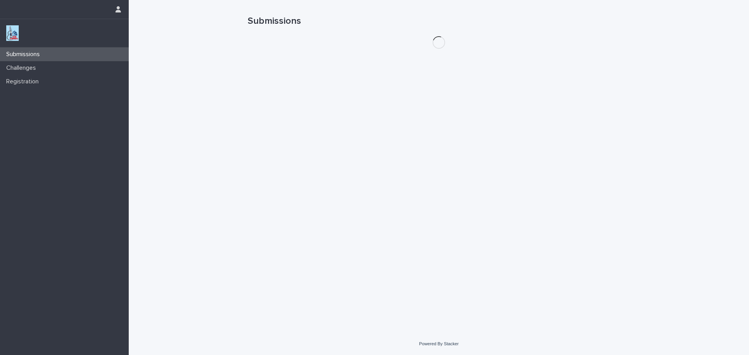 The width and height of the screenshot is (749, 355). I want to click on a: Powered By Stacker, so click(439, 344).